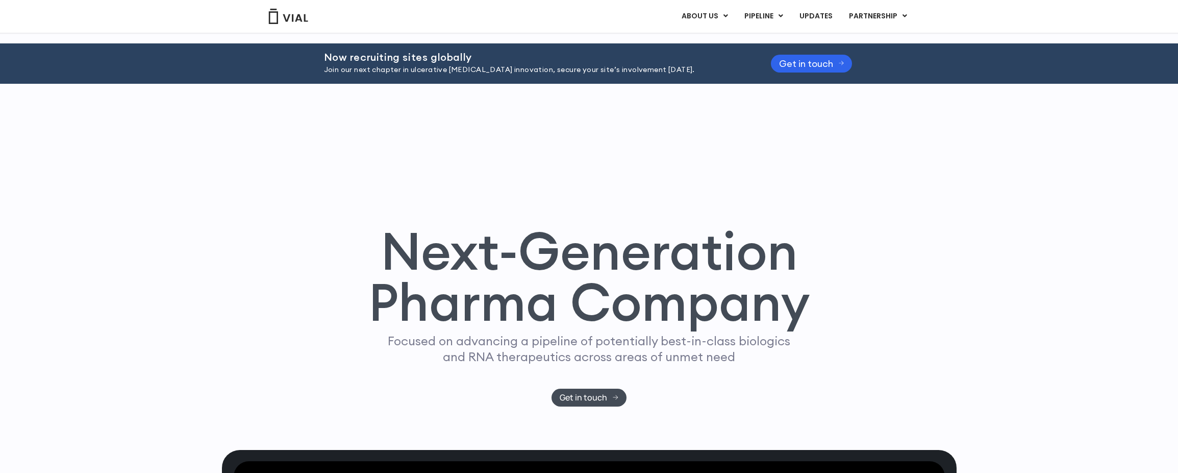 This screenshot has width=1178, height=473. What do you see at coordinates (288, 16) in the screenshot?
I see `img: Vial Logo` at bounding box center [288, 16].